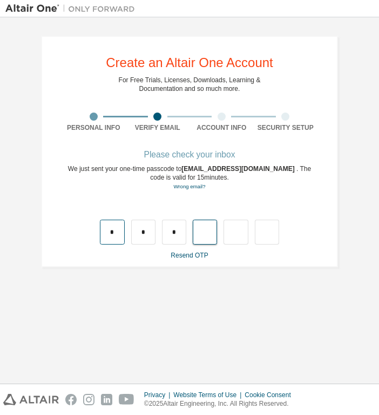  I want to click on div: Please check your inbox, so click(190, 155).